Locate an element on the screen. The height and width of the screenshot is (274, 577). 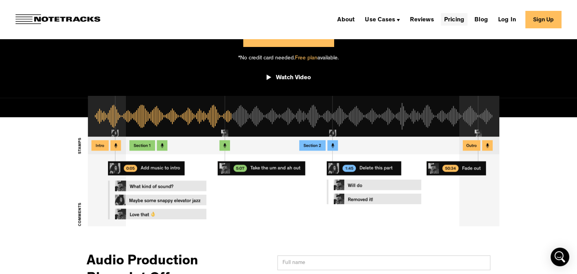
div: Open Intercom Messenger is located at coordinates (560, 257).